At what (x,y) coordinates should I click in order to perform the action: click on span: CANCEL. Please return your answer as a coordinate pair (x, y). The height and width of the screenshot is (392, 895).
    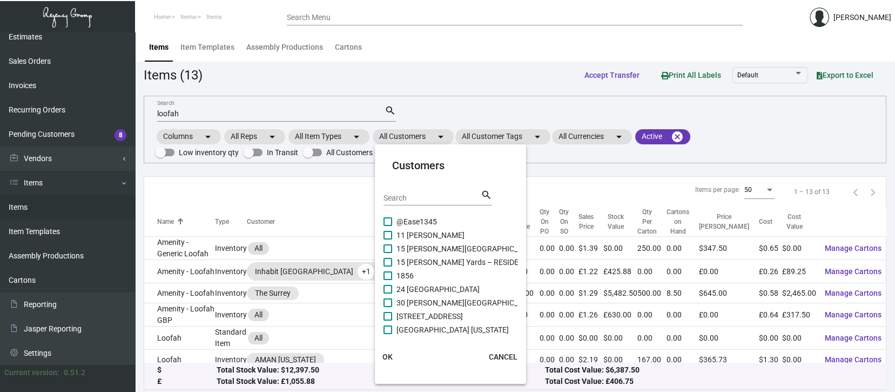
    Looking at the image, I should click on (503, 357).